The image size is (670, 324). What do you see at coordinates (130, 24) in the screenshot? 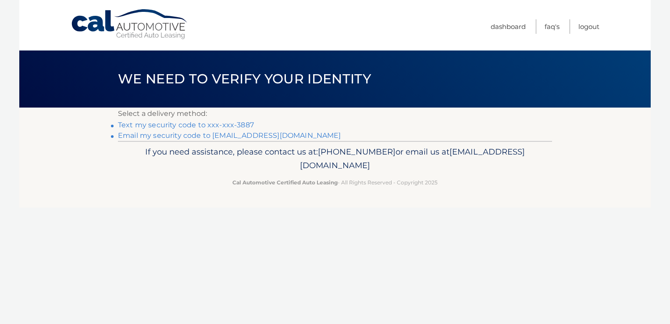
I see `a: Cal Automotive` at bounding box center [130, 24].